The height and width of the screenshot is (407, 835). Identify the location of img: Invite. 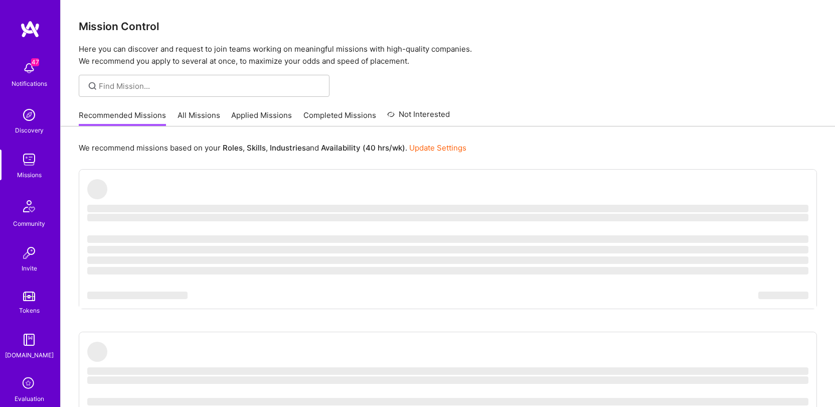
(29, 253).